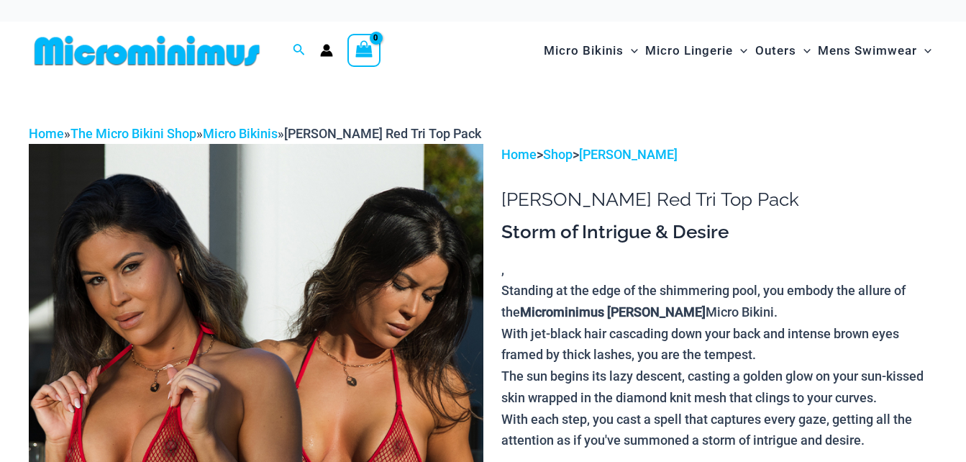  I want to click on a: View Shopping Cart, empty, so click(364, 50).